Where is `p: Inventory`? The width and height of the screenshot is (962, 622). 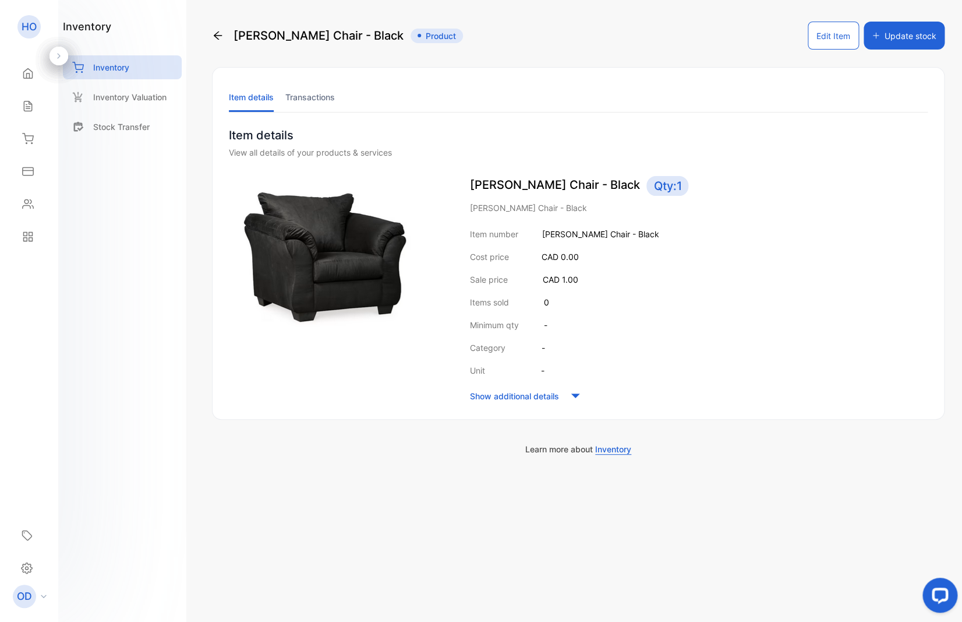
p: Inventory is located at coordinates (111, 67).